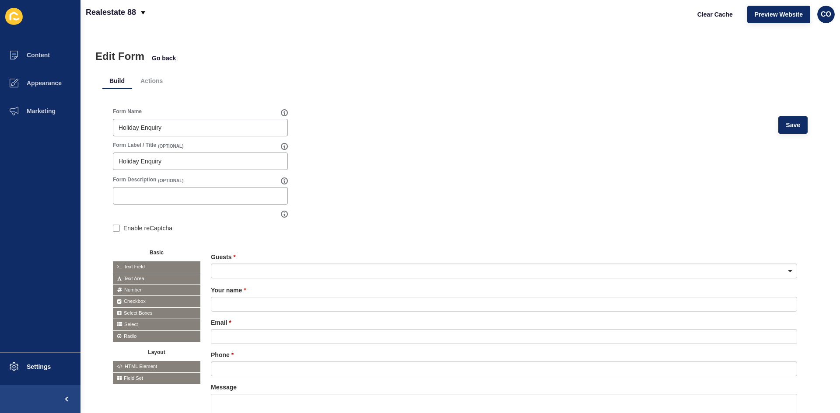 This screenshot has height=413, width=840. What do you see at coordinates (157, 352) in the screenshot?
I see `button: Layout` at bounding box center [157, 352].